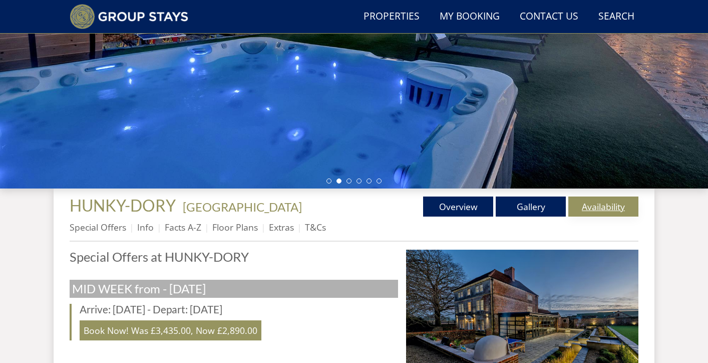 The width and height of the screenshot is (708, 363). I want to click on a: Special Offers, so click(98, 227).